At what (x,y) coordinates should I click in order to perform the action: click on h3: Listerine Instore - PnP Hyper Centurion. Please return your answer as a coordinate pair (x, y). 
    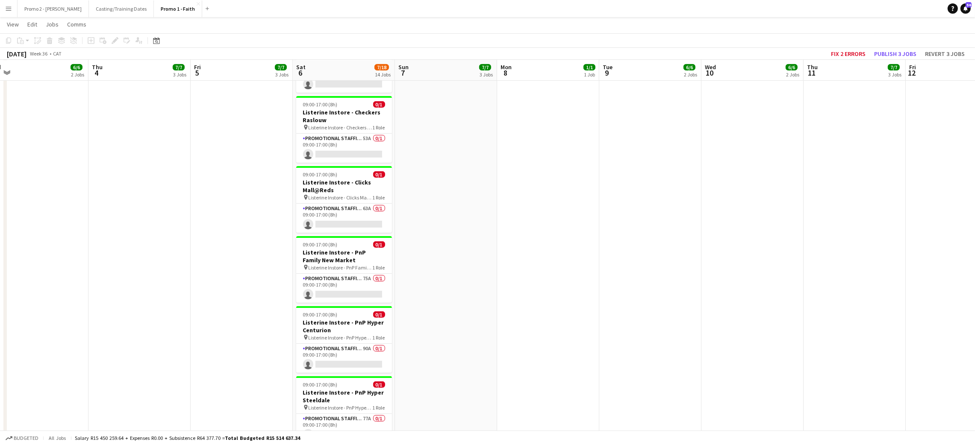
    Looking at the image, I should click on (344, 326).